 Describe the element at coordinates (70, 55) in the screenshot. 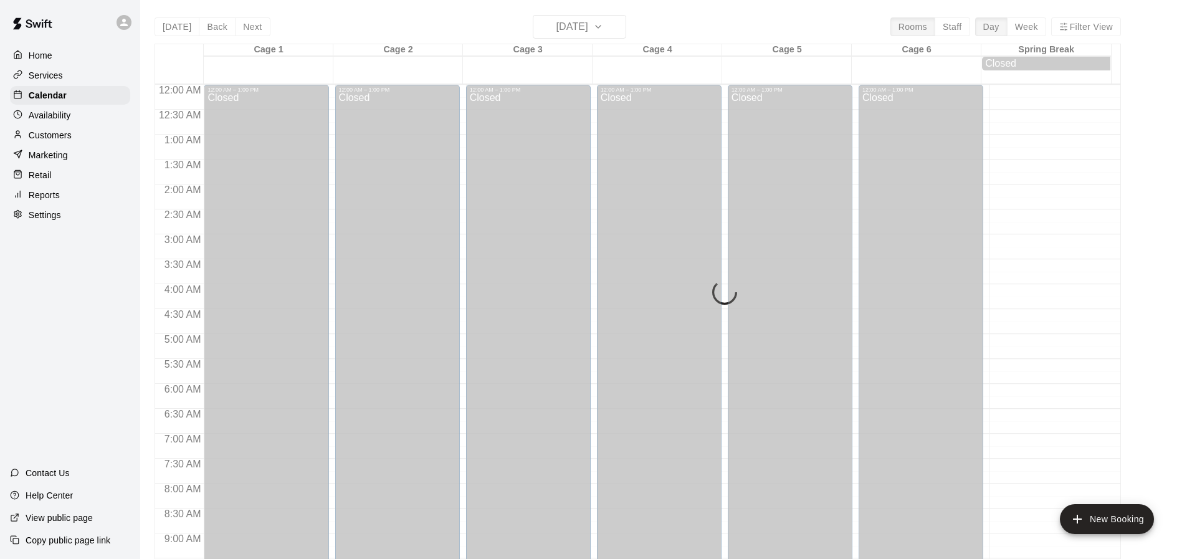

I see `a: Home` at that location.